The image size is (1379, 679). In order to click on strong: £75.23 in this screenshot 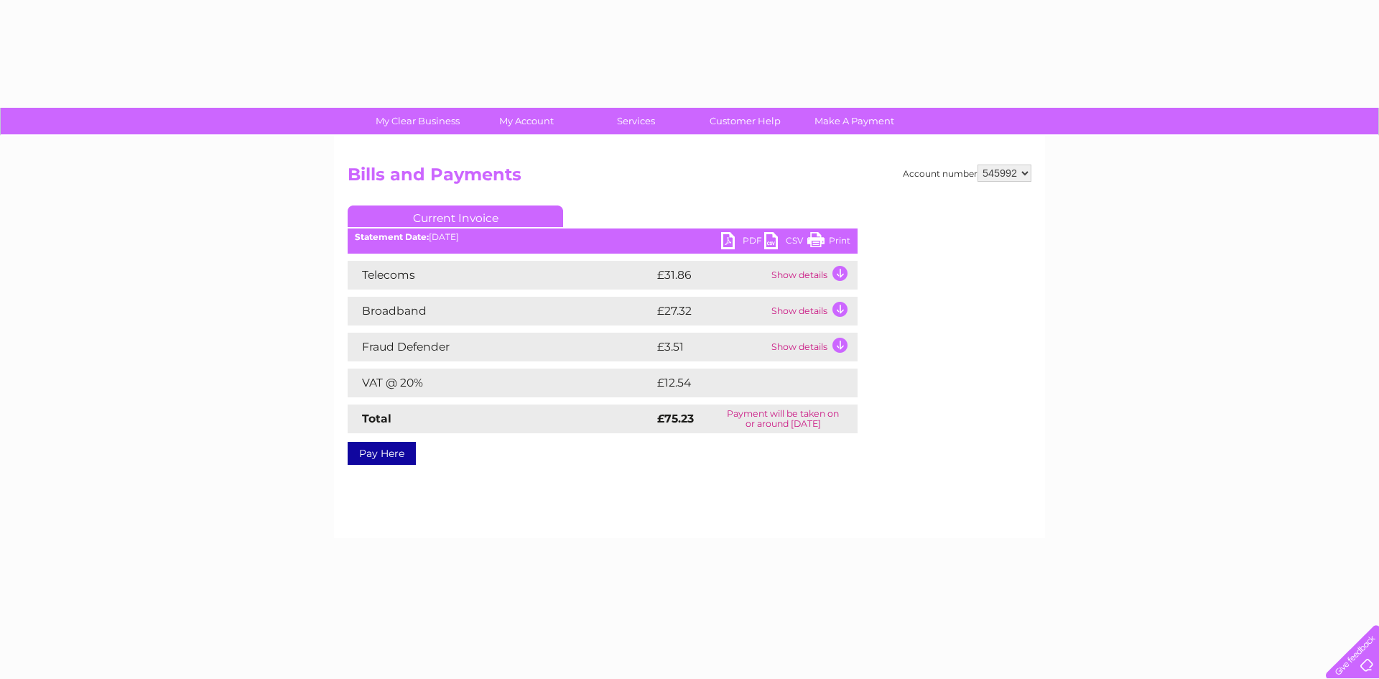, I will do `click(675, 418)`.